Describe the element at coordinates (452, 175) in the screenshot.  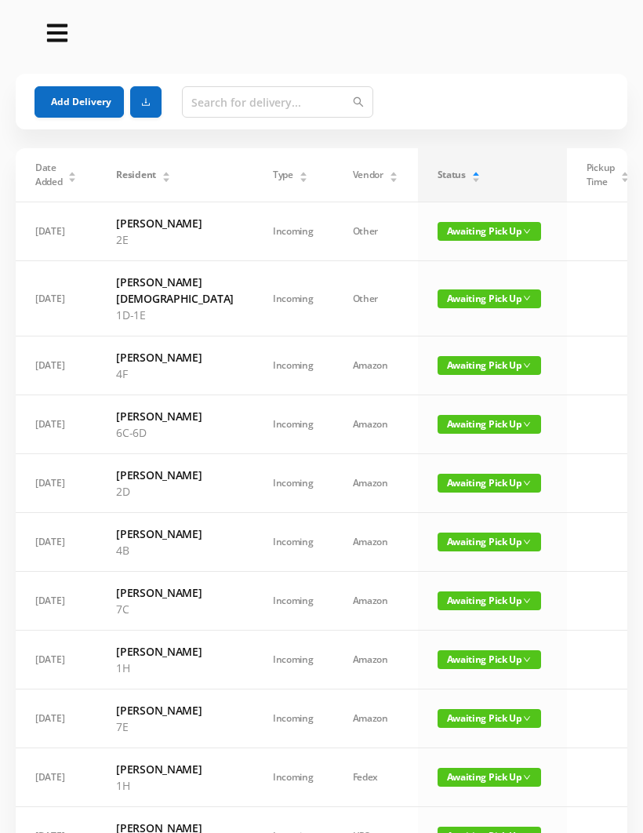
I see `span: Status` at that location.